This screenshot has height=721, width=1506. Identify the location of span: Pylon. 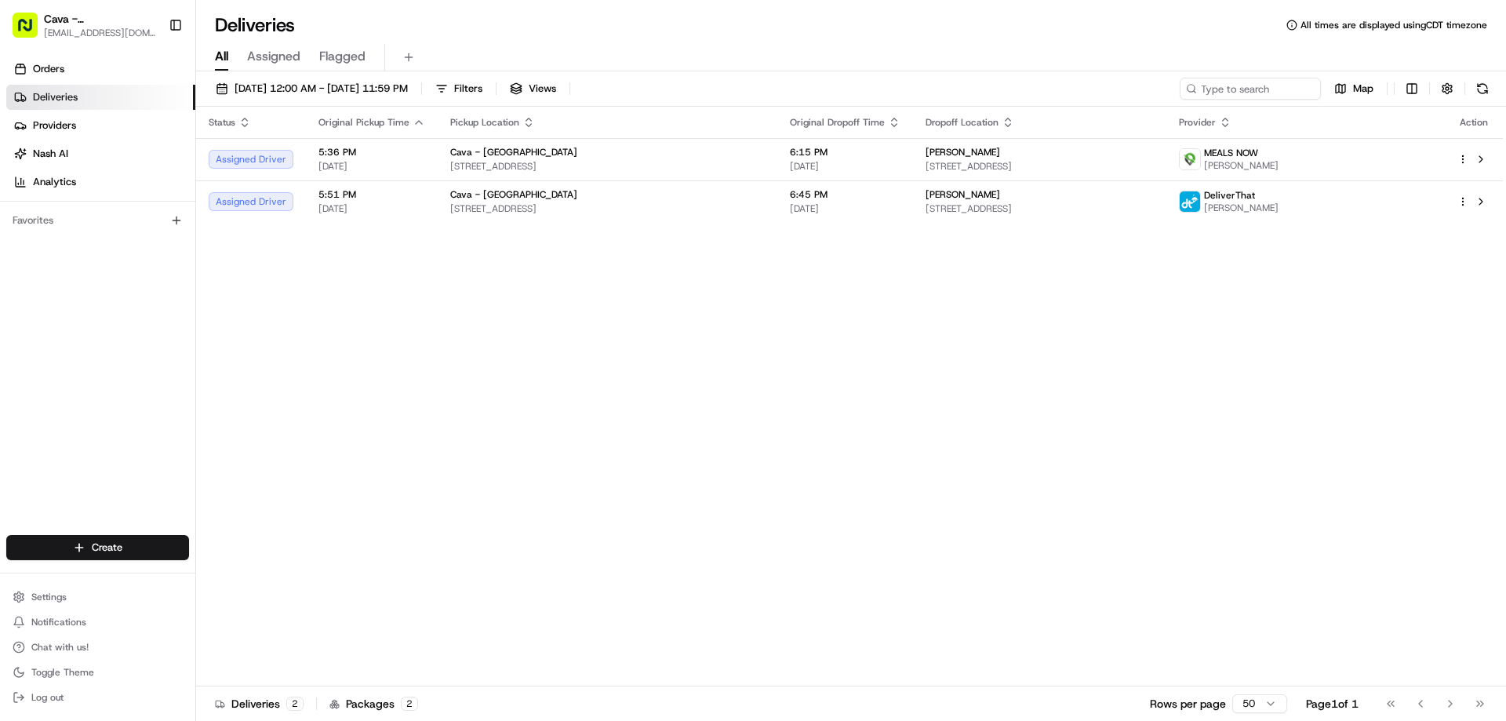
(173, 395).